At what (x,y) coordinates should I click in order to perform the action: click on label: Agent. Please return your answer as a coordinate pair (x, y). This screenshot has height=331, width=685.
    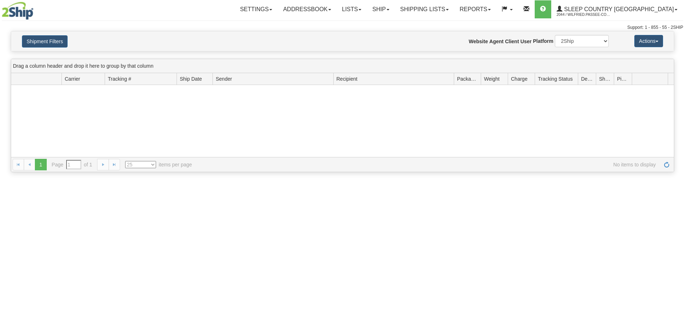
    Looking at the image, I should click on (497, 41).